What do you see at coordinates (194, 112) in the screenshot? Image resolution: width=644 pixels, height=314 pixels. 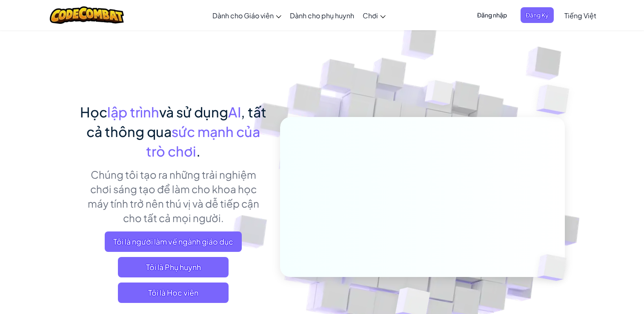 I see `span: và sử dụng` at bounding box center [194, 112].